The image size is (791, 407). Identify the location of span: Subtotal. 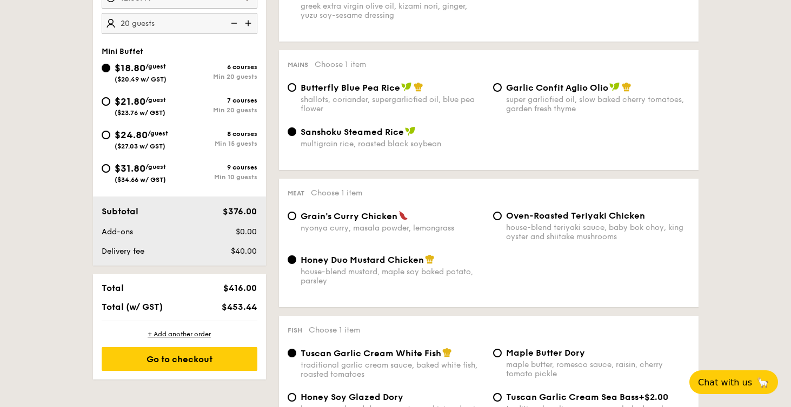
(120, 211).